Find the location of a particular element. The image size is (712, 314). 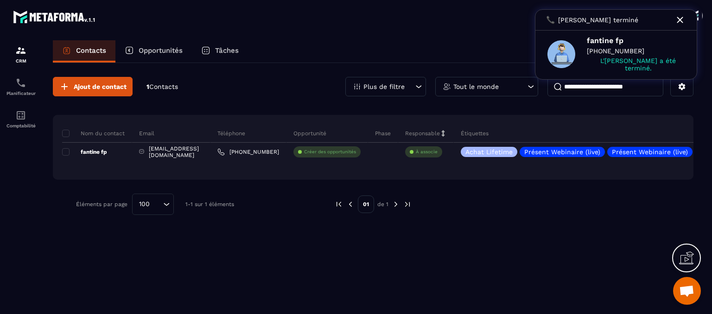

p: Créer des opportunités is located at coordinates (330, 152).